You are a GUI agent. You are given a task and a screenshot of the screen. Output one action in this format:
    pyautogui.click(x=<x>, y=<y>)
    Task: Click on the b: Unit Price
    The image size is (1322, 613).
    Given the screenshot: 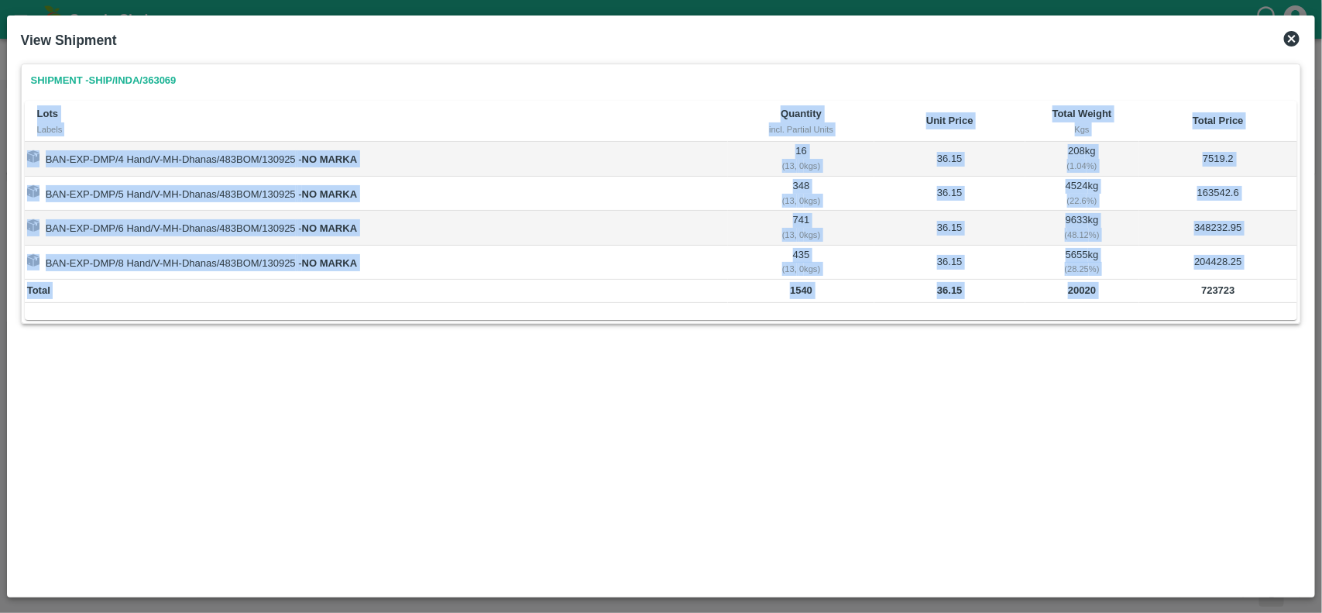 What is the action you would take?
    pyautogui.click(x=949, y=120)
    